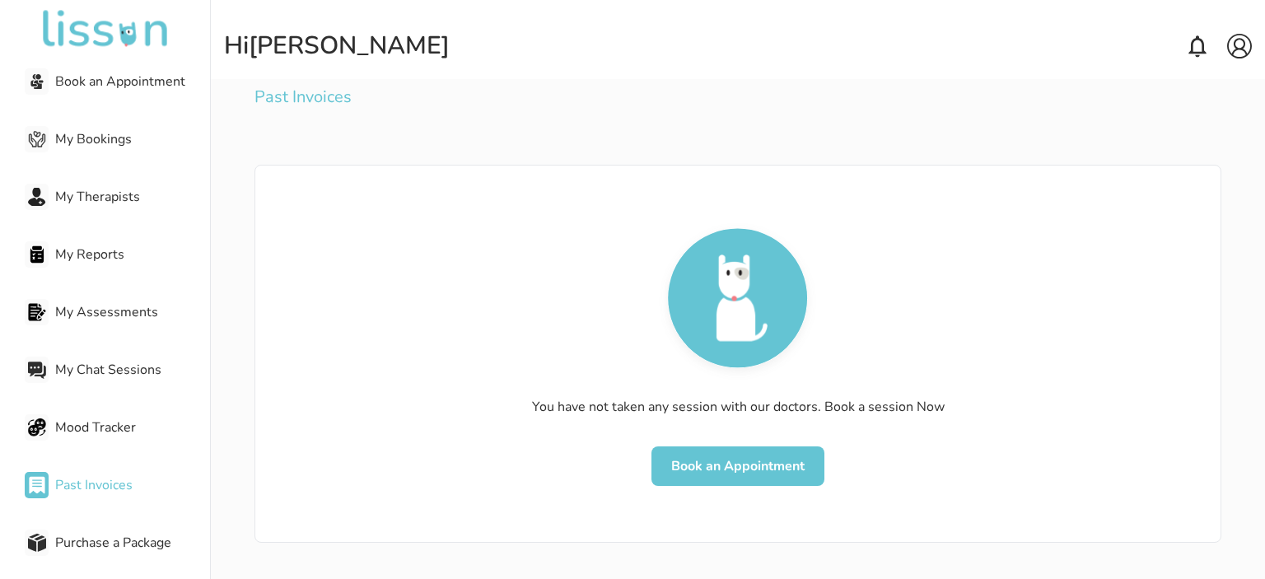  I want to click on span: Mood Tracker, so click(133, 427).